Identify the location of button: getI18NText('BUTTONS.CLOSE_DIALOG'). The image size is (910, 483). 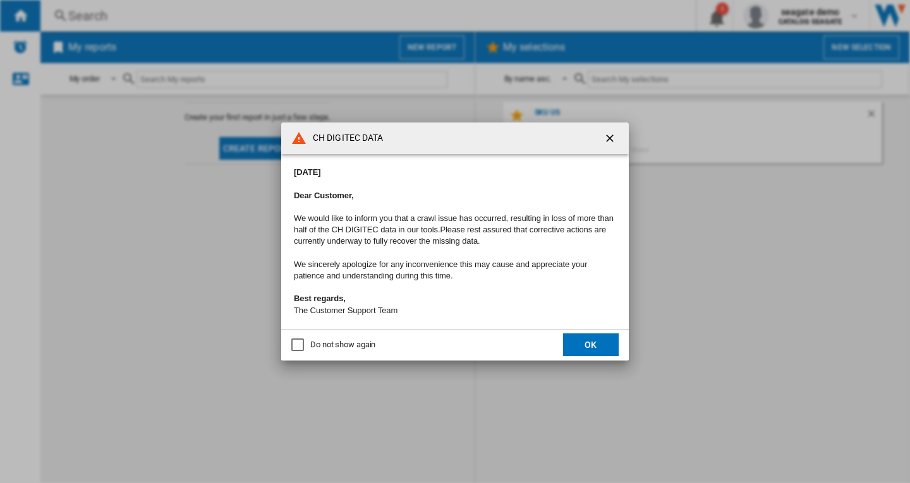
(611, 138).